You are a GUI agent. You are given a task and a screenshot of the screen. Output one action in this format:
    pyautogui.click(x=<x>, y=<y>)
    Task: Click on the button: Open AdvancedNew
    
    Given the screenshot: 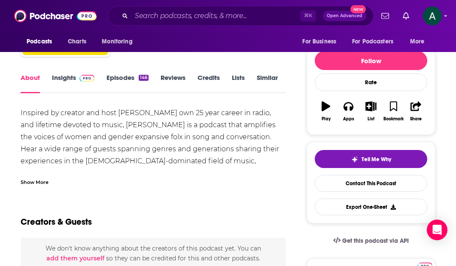 What is the action you would take?
    pyautogui.click(x=344, y=16)
    